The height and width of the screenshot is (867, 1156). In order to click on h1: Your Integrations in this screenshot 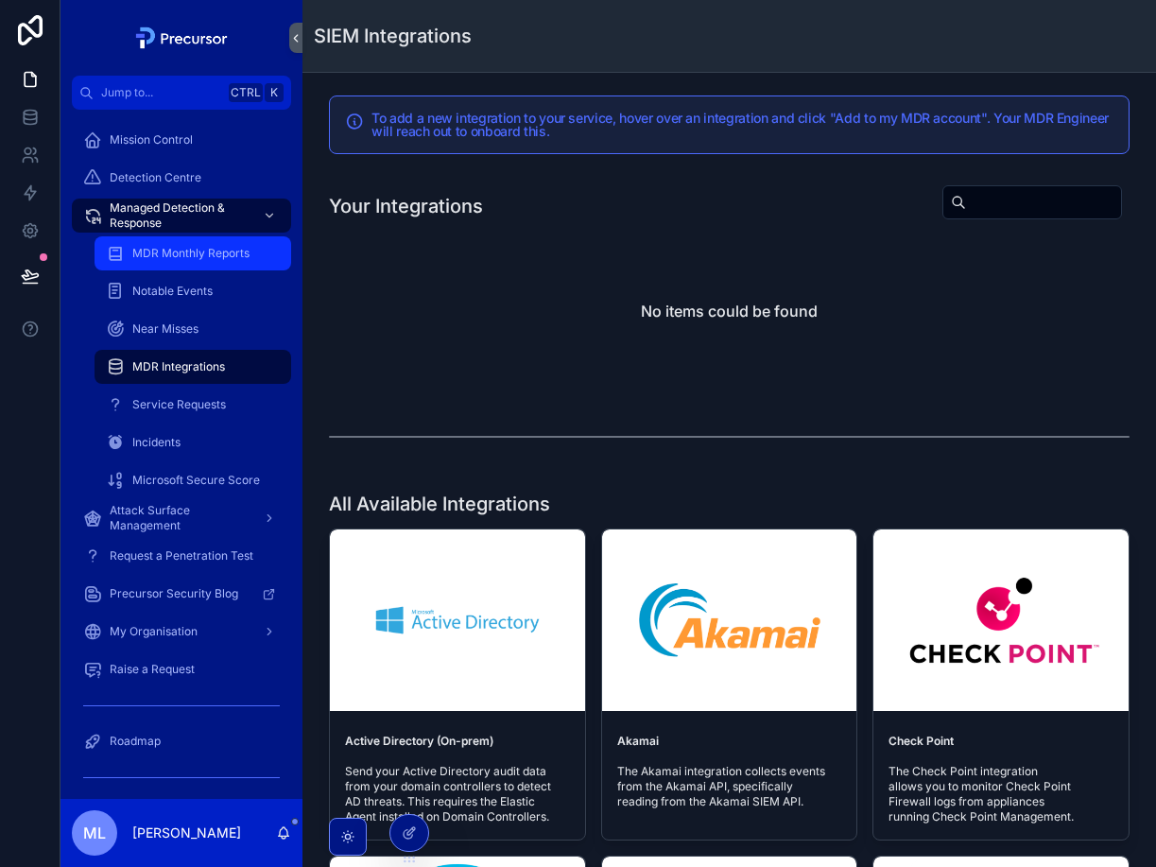, I will do `click(406, 206)`.